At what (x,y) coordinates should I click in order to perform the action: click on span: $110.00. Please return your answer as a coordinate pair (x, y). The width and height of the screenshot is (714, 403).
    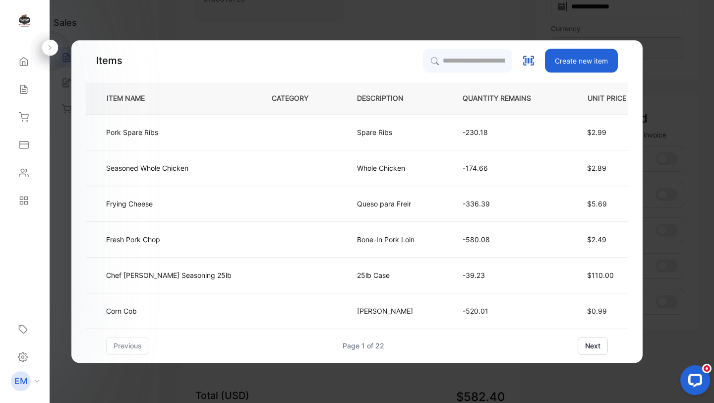
    Looking at the image, I should click on (601, 275).